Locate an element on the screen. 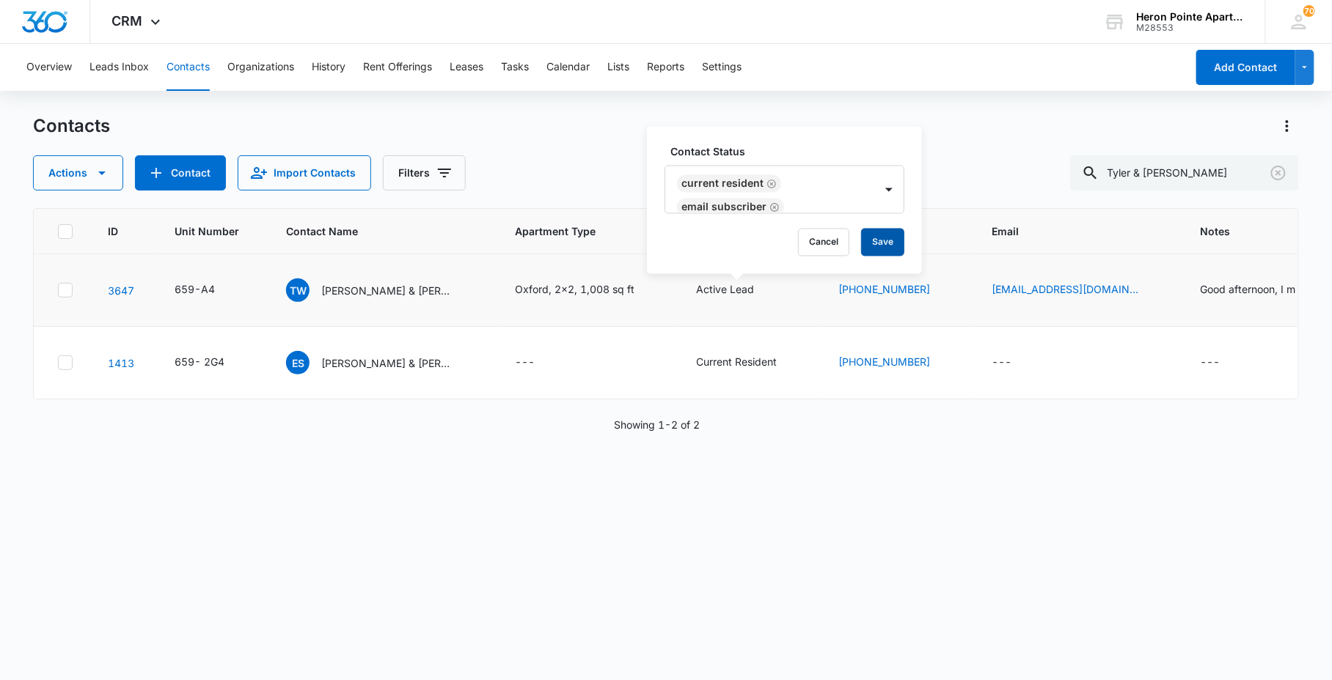  button: Import Contacts is located at coordinates (304, 173).